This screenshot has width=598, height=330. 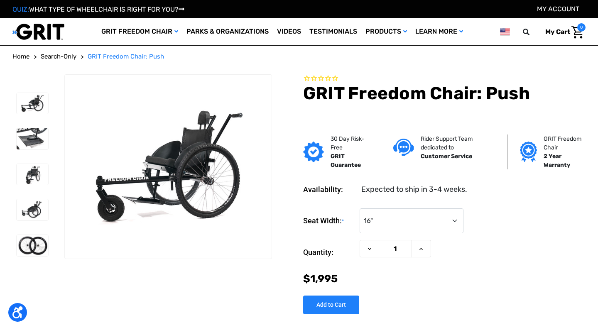 What do you see at coordinates (445, 79) in the screenshot?
I see `span: Rated 0.0 out of 5 stars 0 reviews` at bounding box center [445, 79].